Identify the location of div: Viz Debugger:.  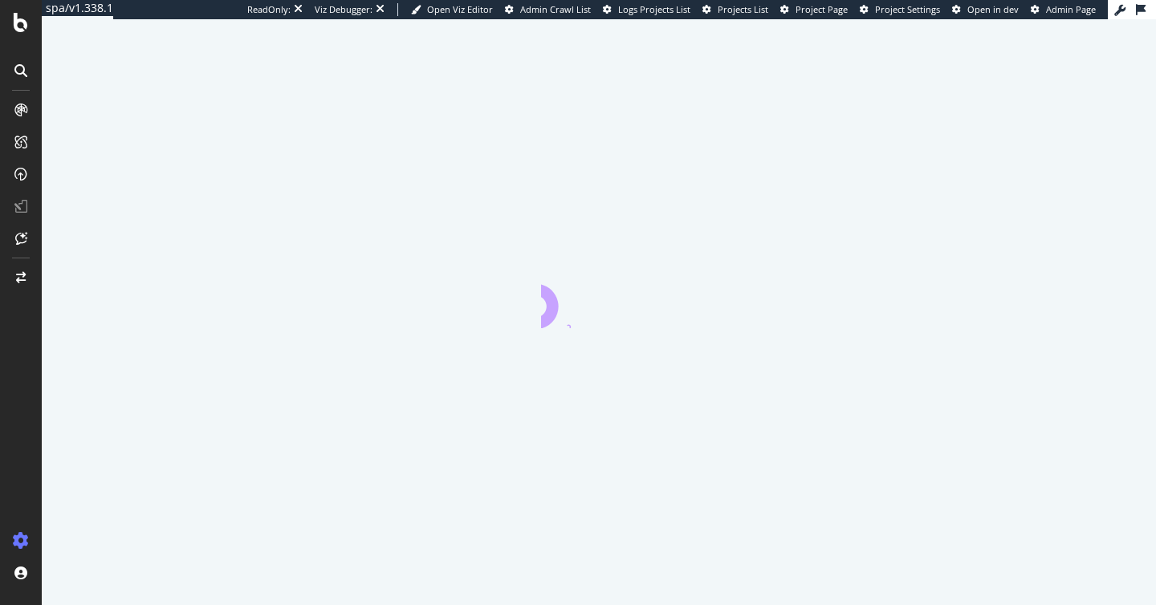
(344, 10).